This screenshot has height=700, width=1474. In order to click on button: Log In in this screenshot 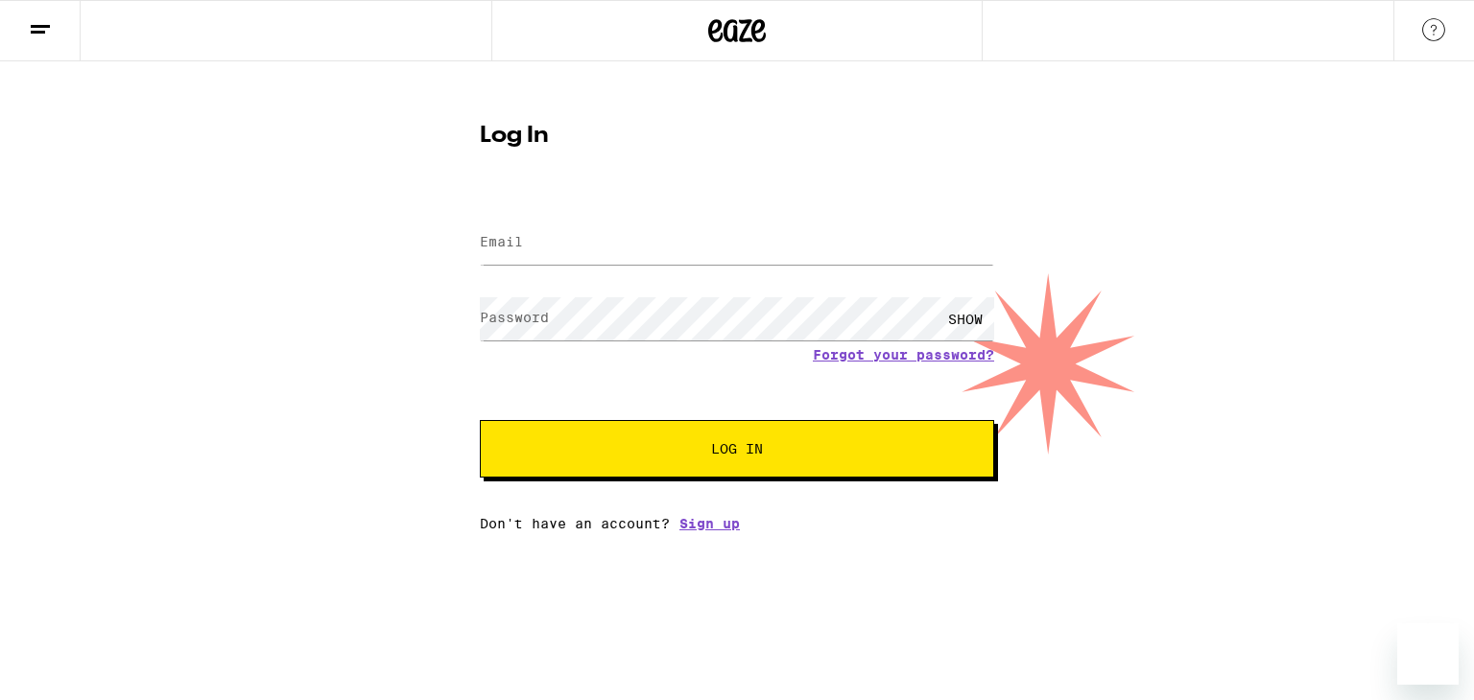, I will do `click(737, 449)`.